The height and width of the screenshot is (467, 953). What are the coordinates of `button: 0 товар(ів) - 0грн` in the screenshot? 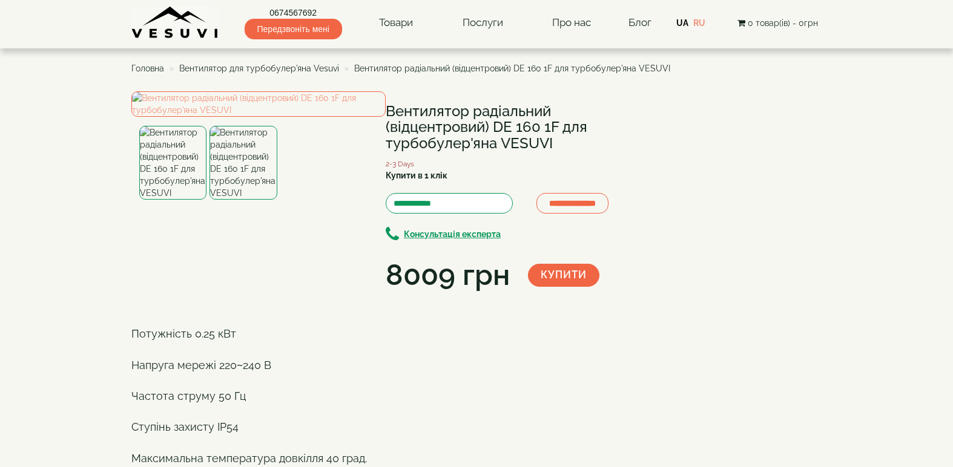 It's located at (777, 23).